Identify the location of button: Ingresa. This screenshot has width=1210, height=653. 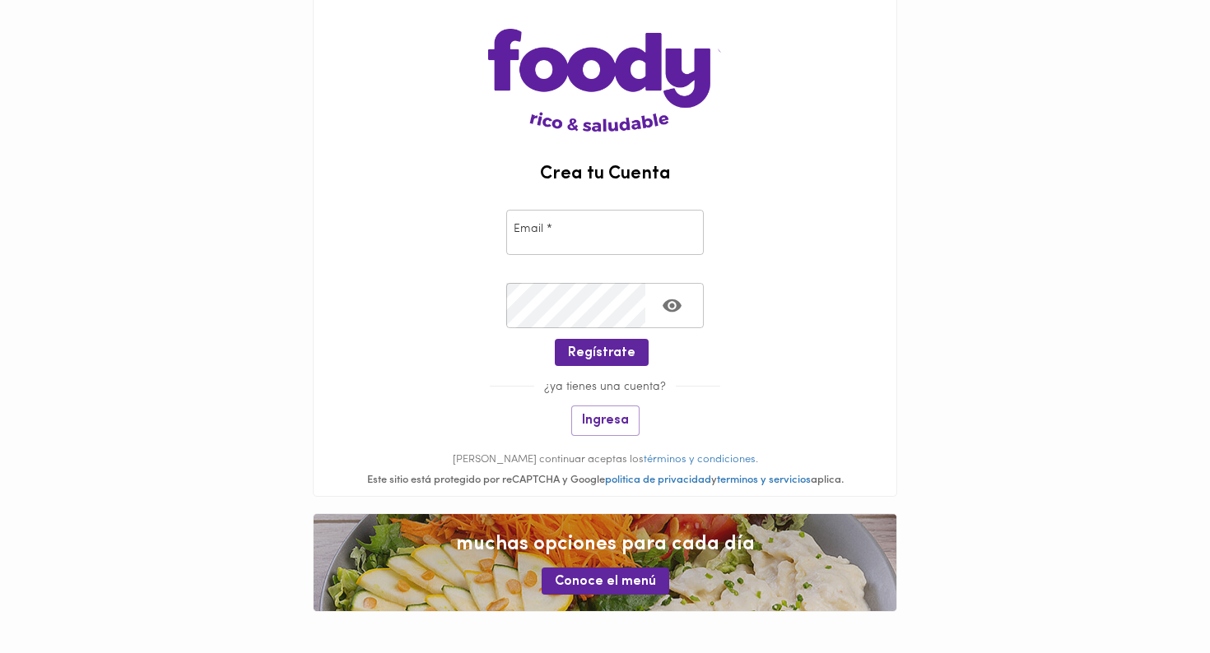
(605, 421).